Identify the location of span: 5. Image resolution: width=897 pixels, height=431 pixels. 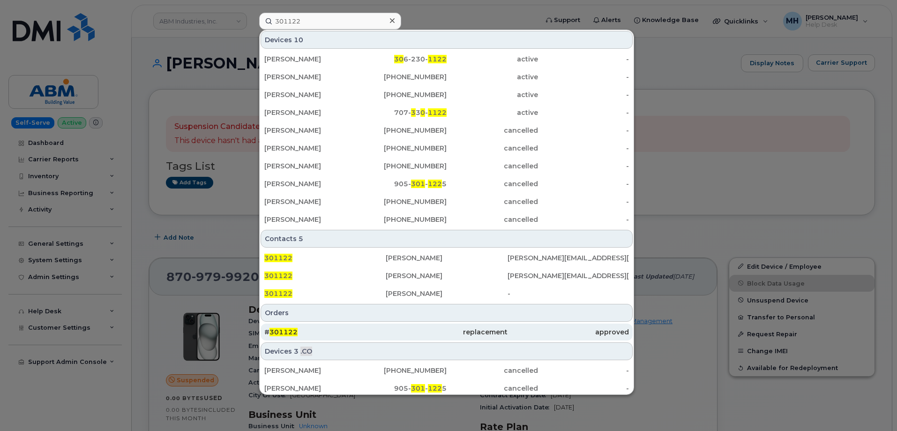
(301, 239).